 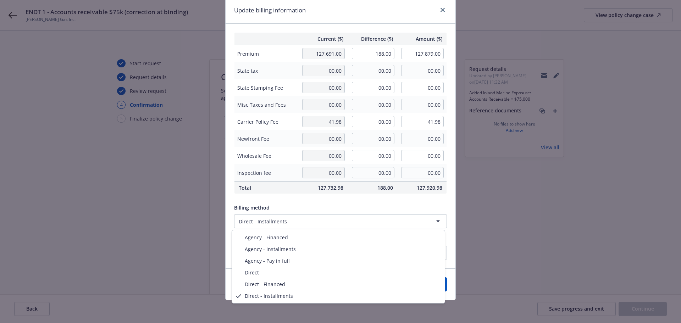 What do you see at coordinates (252, 272) in the screenshot?
I see `span: Direct` at bounding box center [252, 272].